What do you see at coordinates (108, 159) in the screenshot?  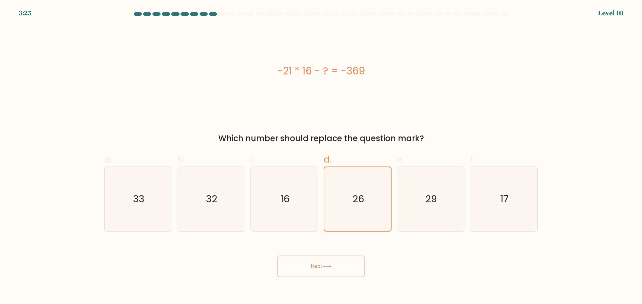 I see `span: a.` at bounding box center [108, 159].